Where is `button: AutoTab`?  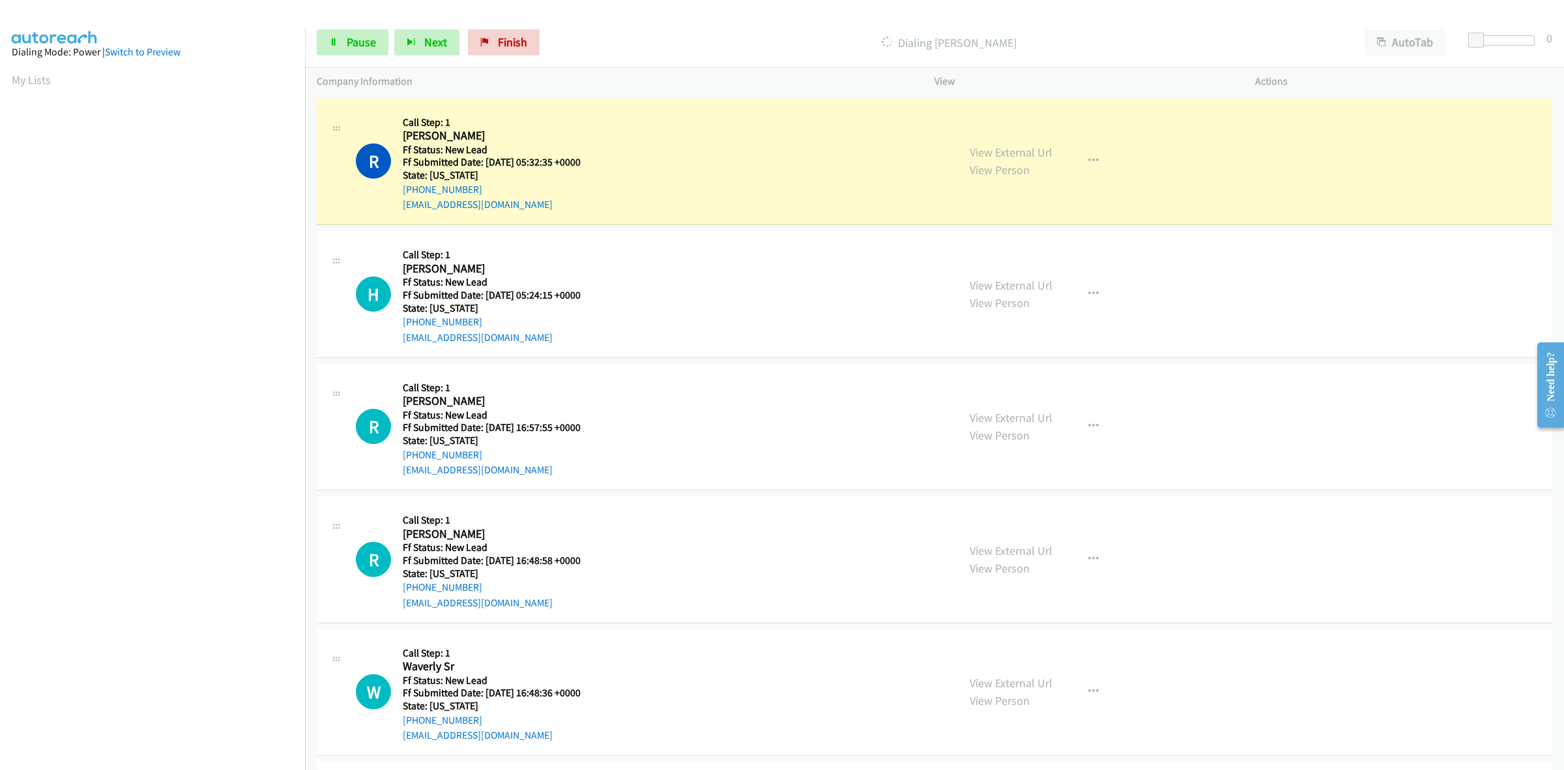
button: AutoTab is located at coordinates (1405, 42).